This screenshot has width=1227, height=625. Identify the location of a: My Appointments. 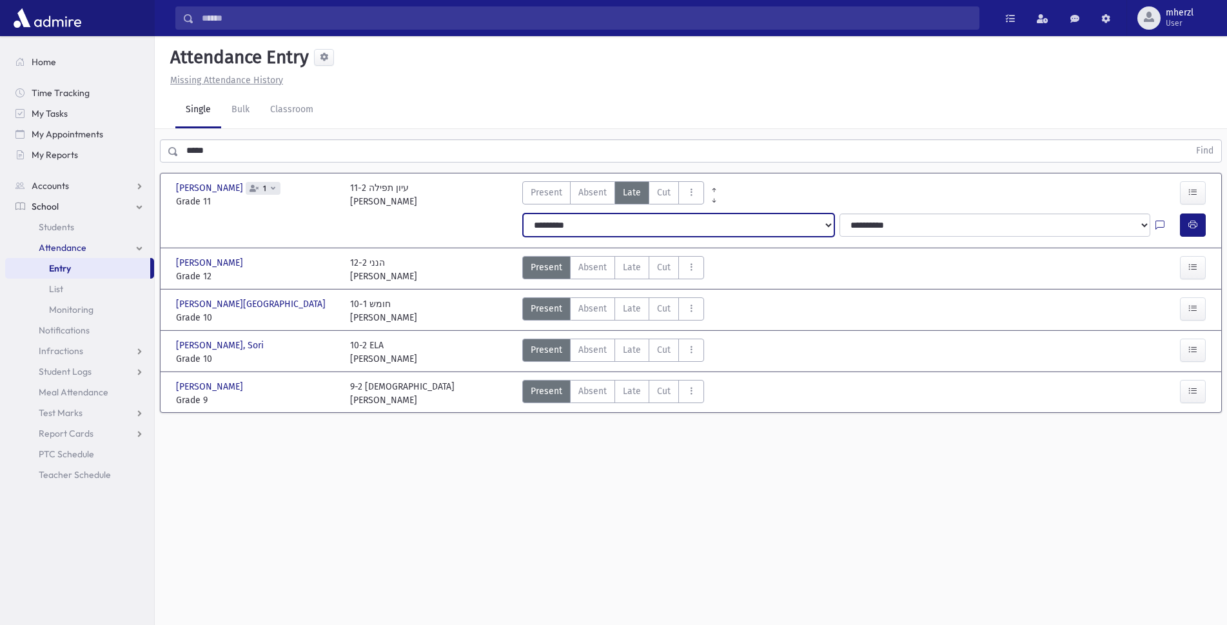
(79, 134).